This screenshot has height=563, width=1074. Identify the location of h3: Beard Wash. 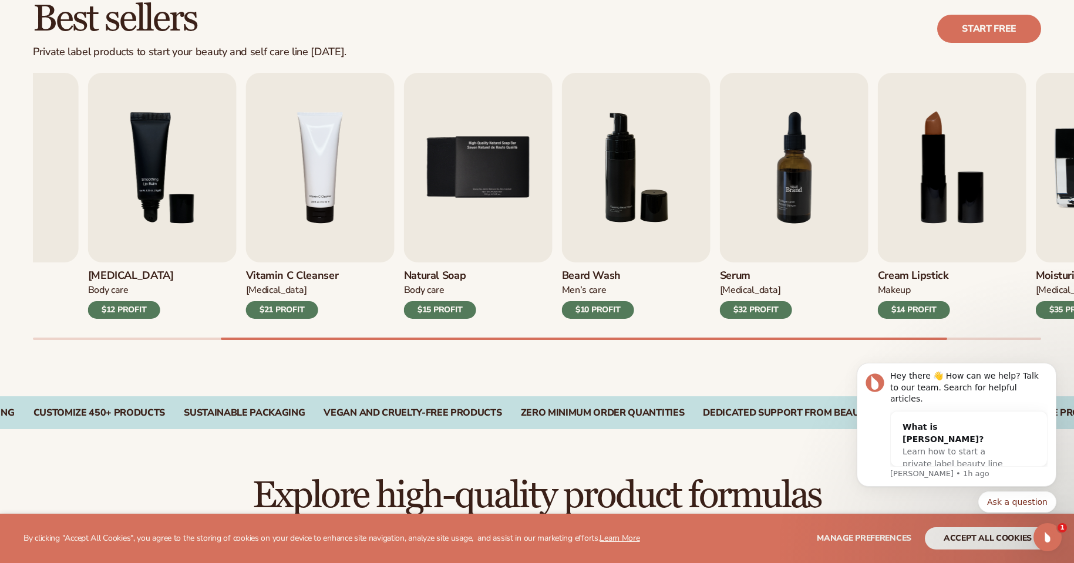
(598, 276).